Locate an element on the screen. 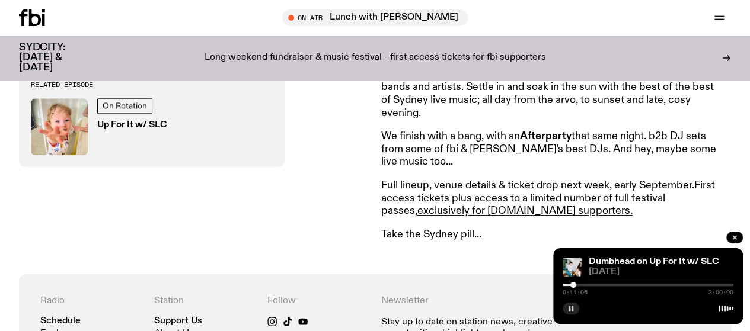 Image resolution: width=750 pixels, height=331 pixels. h4: Follow is located at coordinates (318, 301).